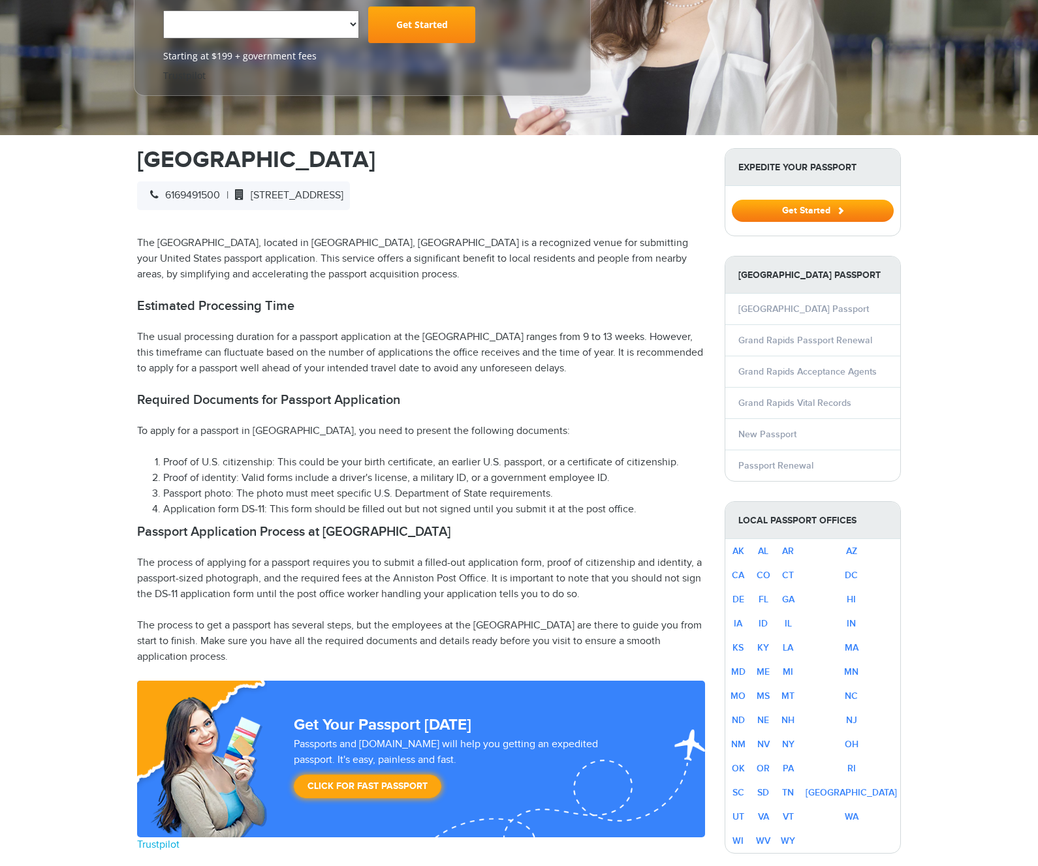 The image size is (1038, 866). What do you see at coordinates (738, 817) in the screenshot?
I see `a: UT` at bounding box center [738, 817].